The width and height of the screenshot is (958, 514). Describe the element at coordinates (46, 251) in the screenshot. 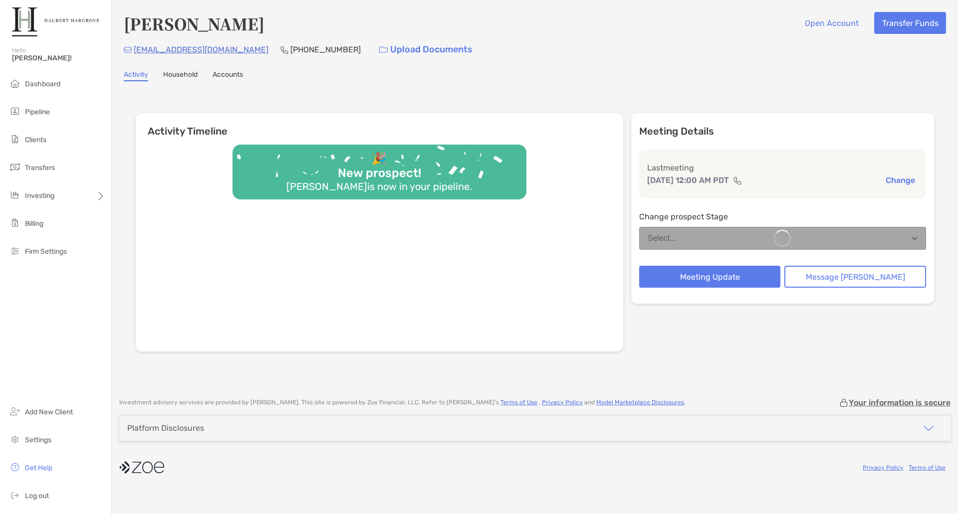

I see `span: Firm Settings` at that location.